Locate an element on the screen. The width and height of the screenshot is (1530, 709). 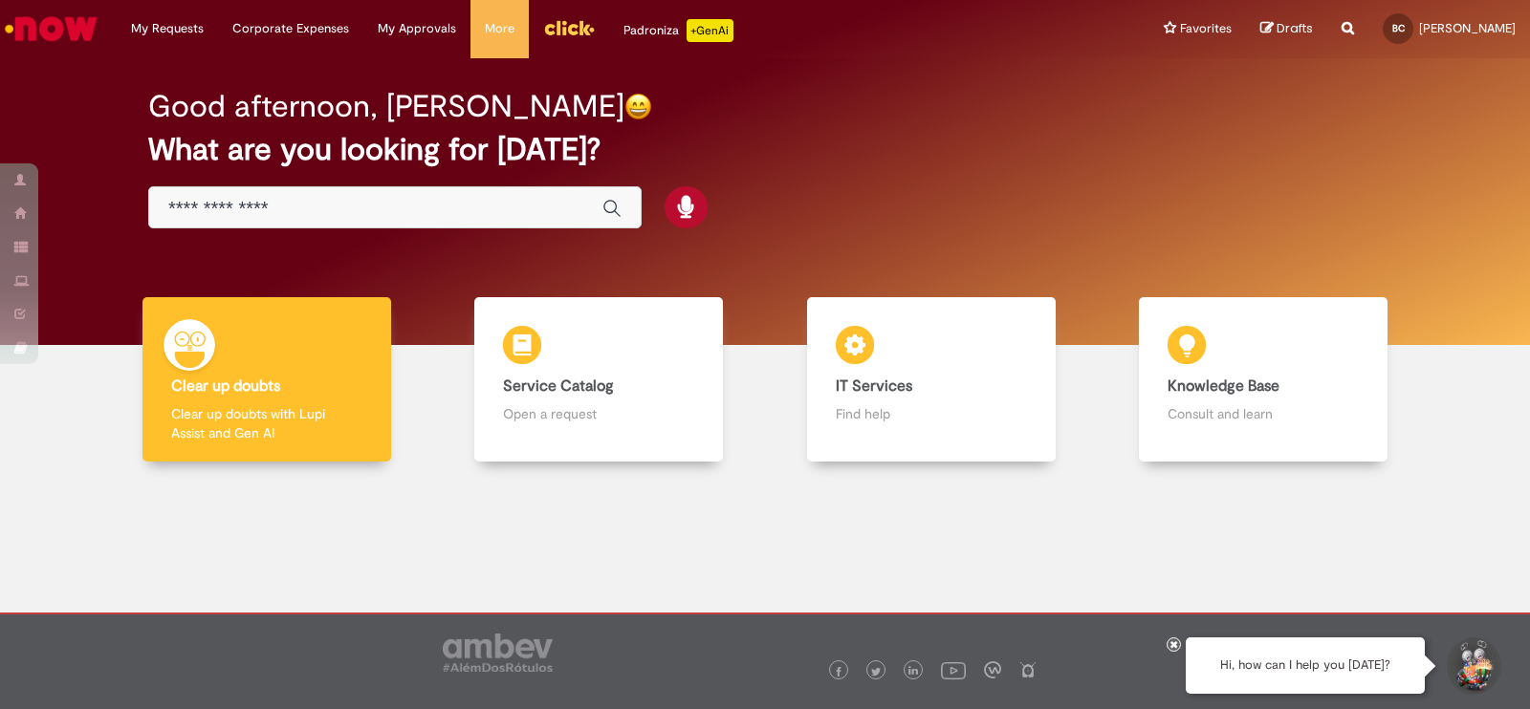
img: happy-face.png is located at coordinates (638, 106).